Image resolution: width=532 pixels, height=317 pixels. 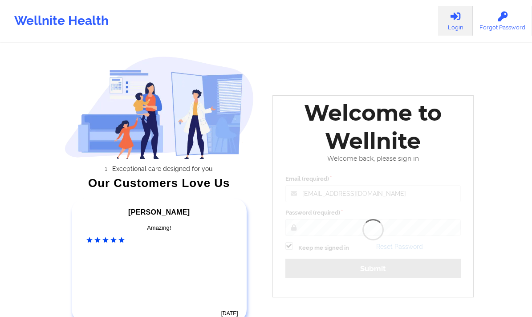 I want to click on img: wellnite-auth-hero_200.c722682e.png, so click(x=159, y=107).